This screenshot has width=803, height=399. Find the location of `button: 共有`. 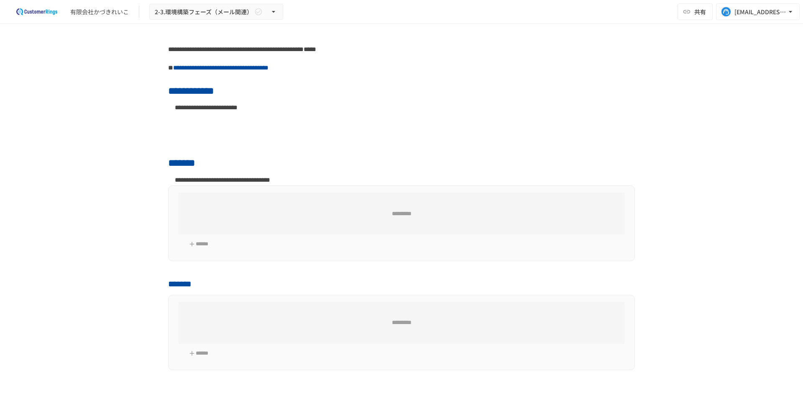

button: 共有 is located at coordinates (695, 12).